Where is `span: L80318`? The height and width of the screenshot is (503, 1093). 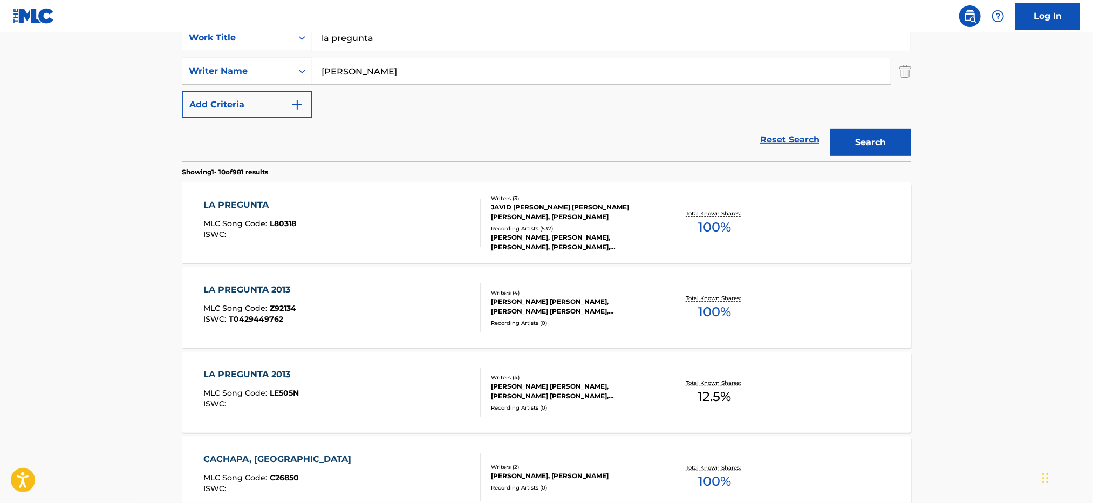 span: L80318 is located at coordinates (283, 223).